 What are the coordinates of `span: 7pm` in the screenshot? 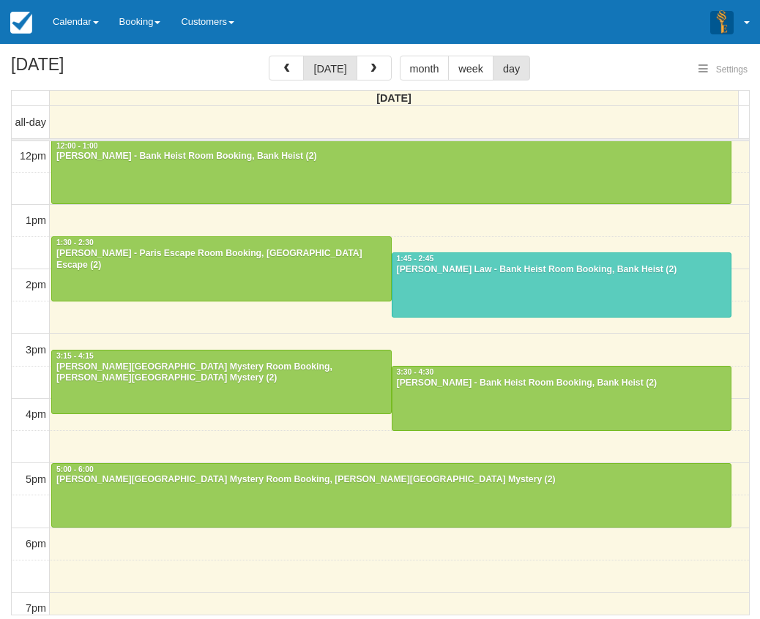 It's located at (36, 608).